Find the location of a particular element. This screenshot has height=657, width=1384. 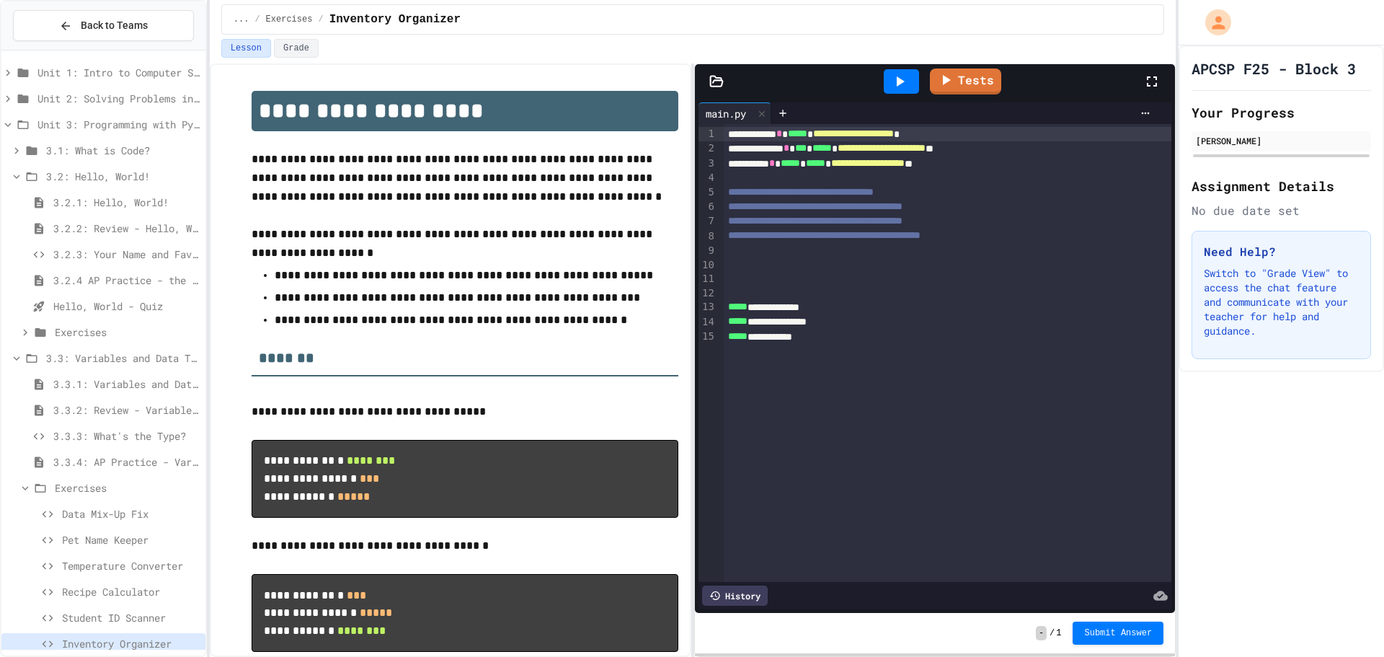

div: 15 is located at coordinates (707, 337).